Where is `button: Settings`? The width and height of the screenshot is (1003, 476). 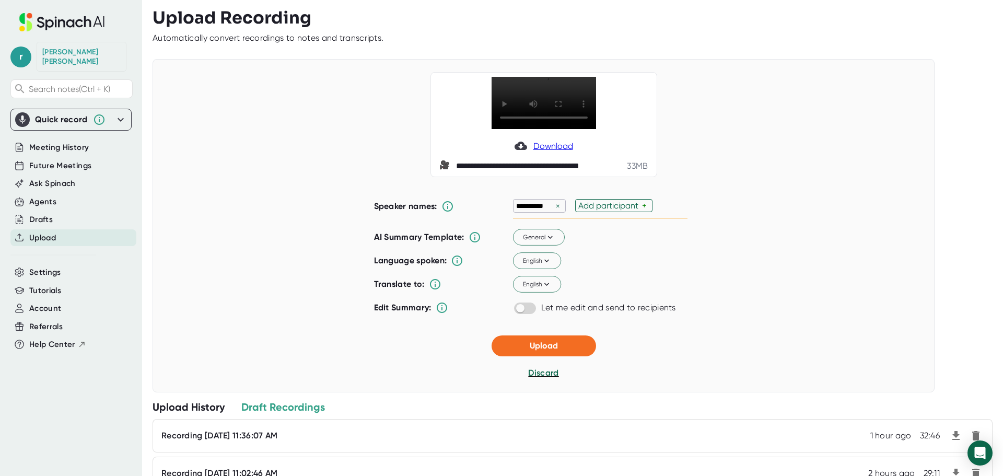 button: Settings is located at coordinates (45, 272).